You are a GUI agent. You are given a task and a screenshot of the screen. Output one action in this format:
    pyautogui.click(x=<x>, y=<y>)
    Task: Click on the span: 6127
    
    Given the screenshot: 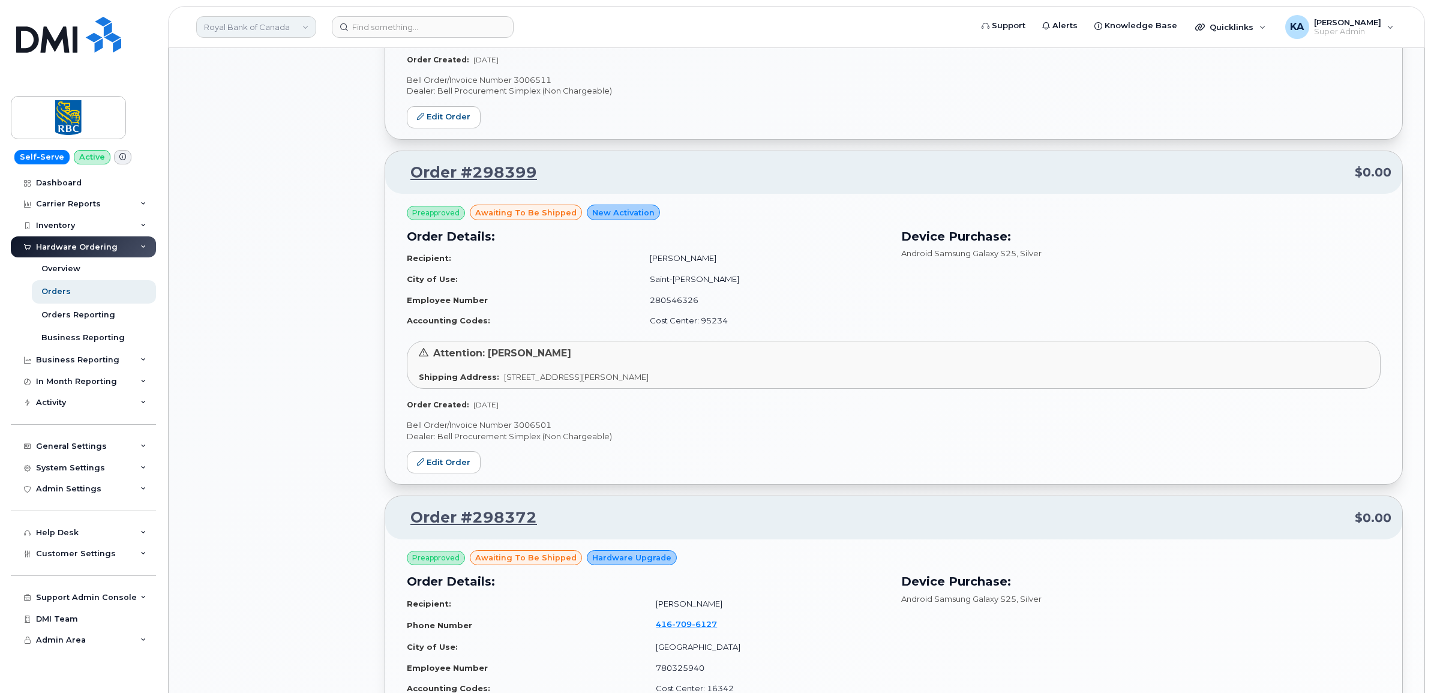 What is the action you would take?
    pyautogui.click(x=705, y=624)
    